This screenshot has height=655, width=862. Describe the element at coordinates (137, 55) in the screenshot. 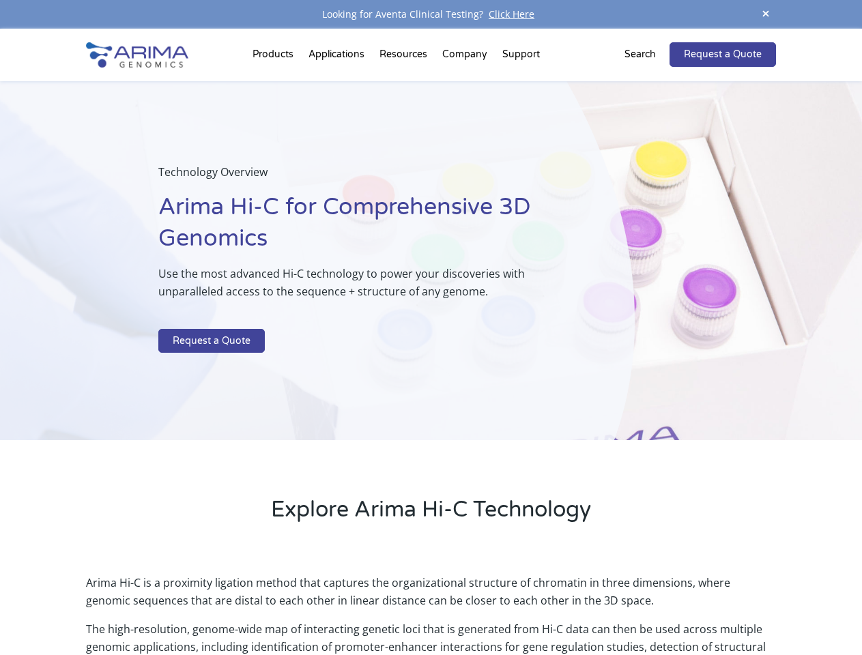

I see `img: Arima-Genomics-logo` at that location.